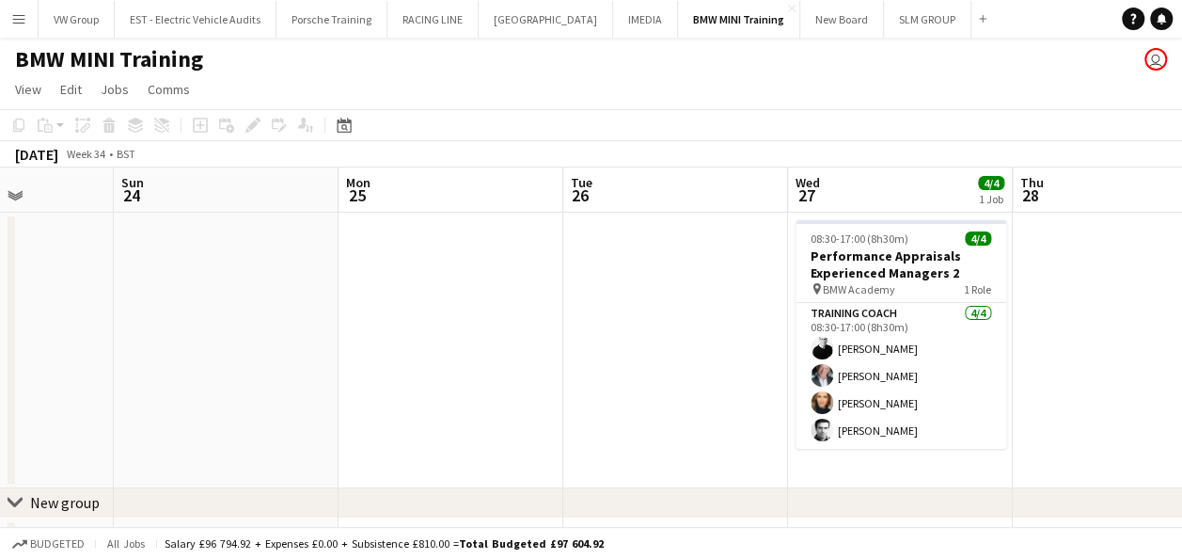  Describe the element at coordinates (168, 89) in the screenshot. I see `span: Comms` at that location.